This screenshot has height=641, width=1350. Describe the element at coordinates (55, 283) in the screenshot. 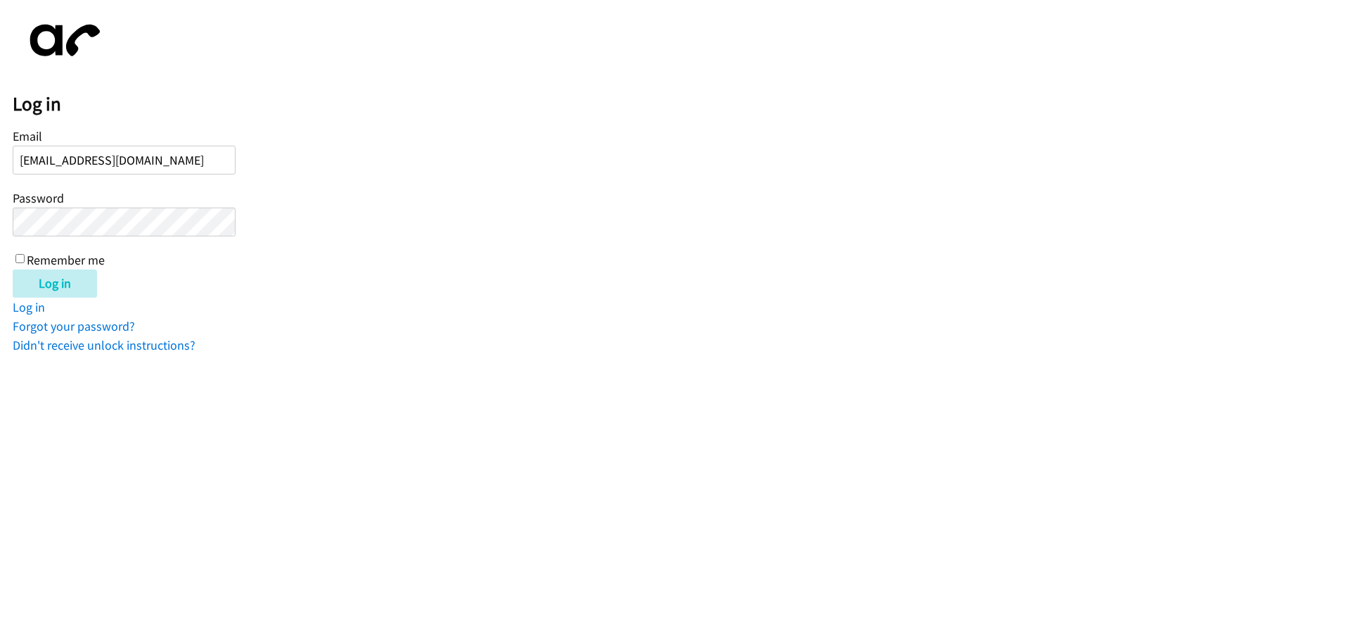

I see `input: Log in` at that location.